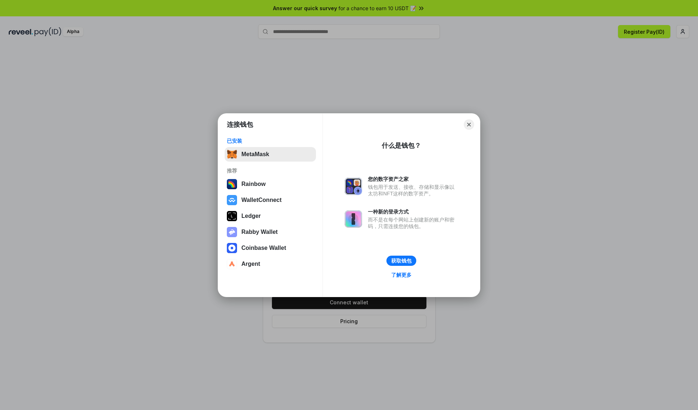 The width and height of the screenshot is (698, 410). I want to click on div: 已安装, so click(270, 141).